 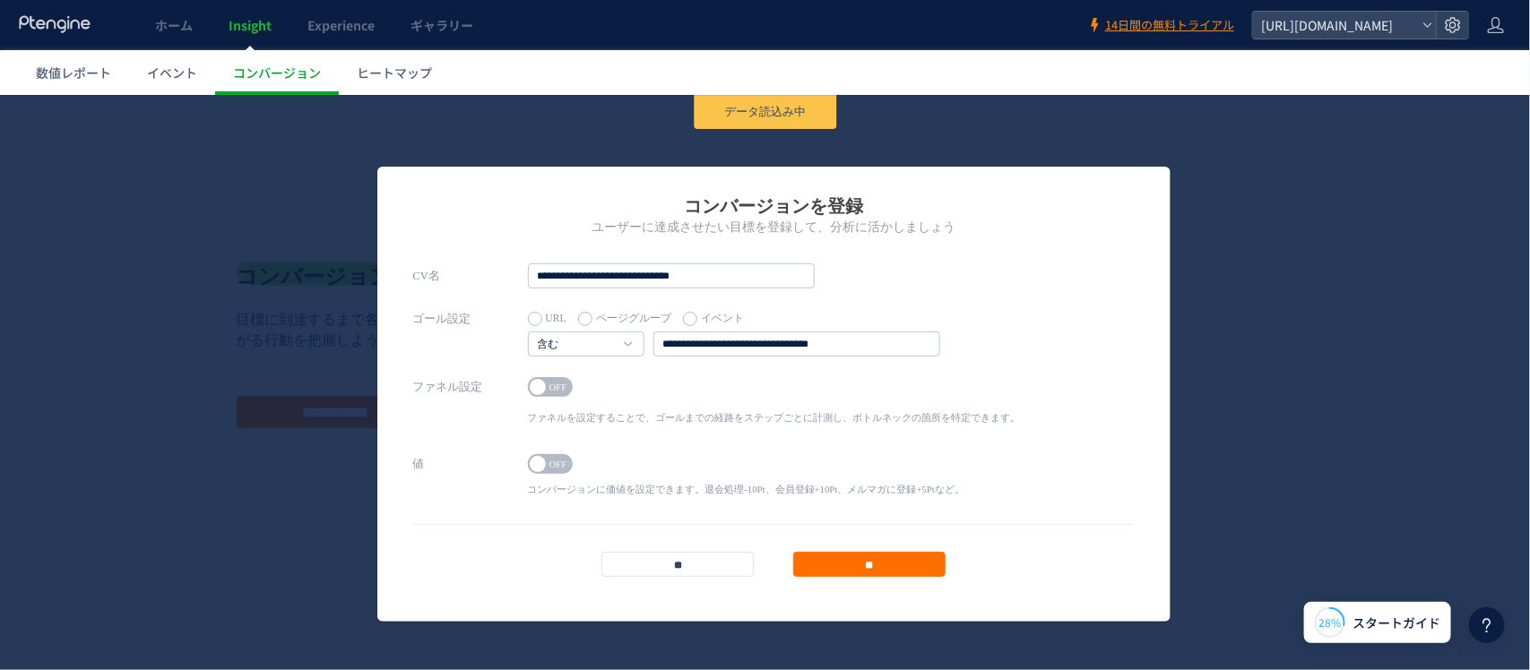 I want to click on label: CV名, so click(x=470, y=181).